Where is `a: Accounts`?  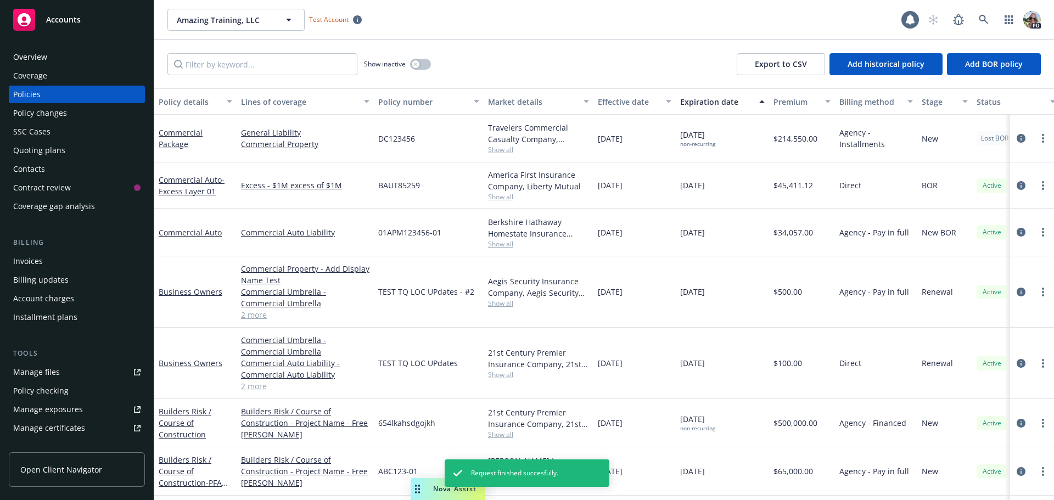 a: Accounts is located at coordinates (77, 20).